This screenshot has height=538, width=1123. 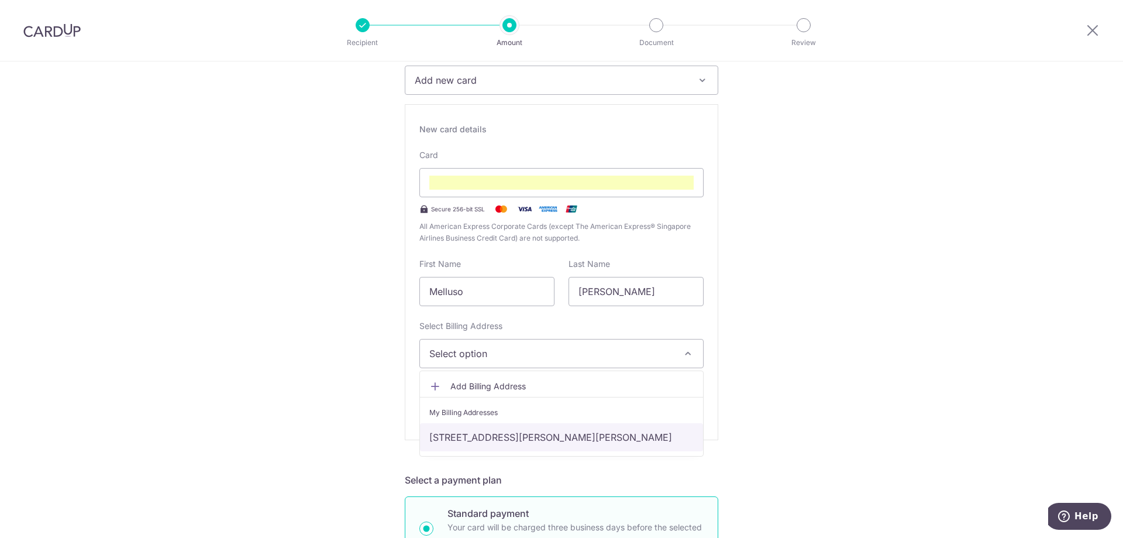 I want to click on label: Last Name, so click(x=589, y=264).